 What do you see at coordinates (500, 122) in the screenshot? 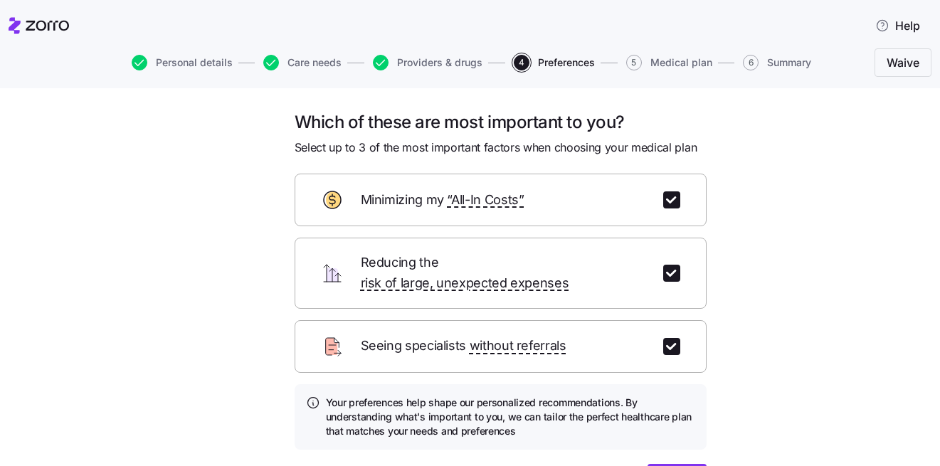
I see `h1: Which of these are most important to you?` at bounding box center [500, 122].